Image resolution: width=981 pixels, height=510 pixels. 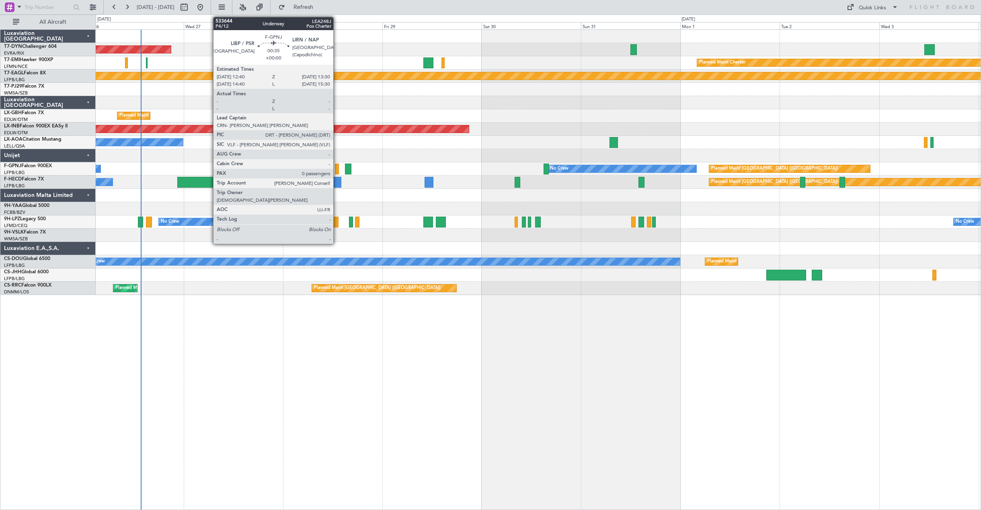 What do you see at coordinates (829, 26) in the screenshot?
I see `div: Tue 2` at bounding box center [829, 26].